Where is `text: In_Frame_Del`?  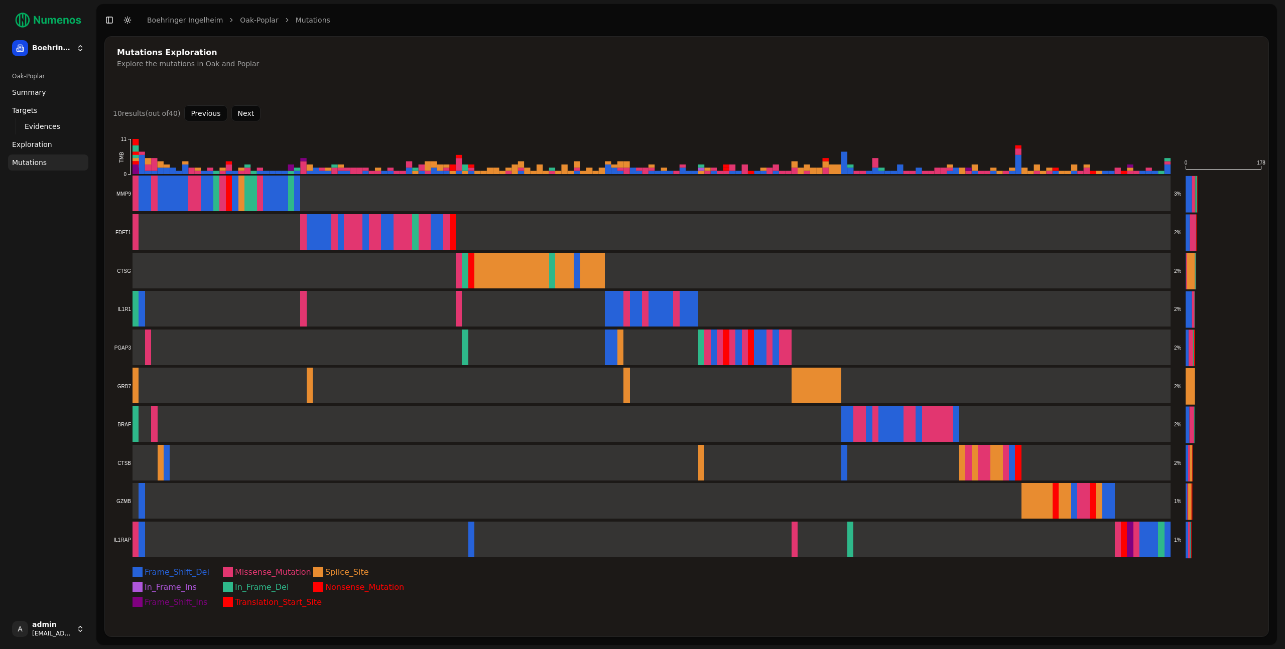
text: In_Frame_Del is located at coordinates (261, 588).